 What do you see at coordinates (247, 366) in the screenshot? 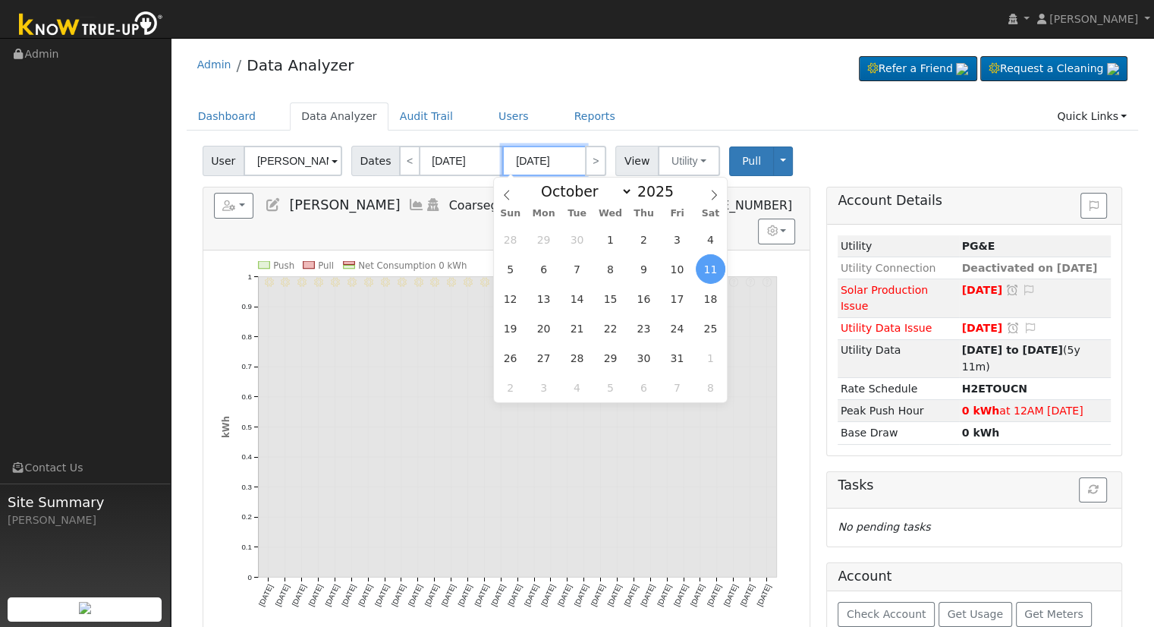
I see `text: 0.7` at bounding box center [247, 366].